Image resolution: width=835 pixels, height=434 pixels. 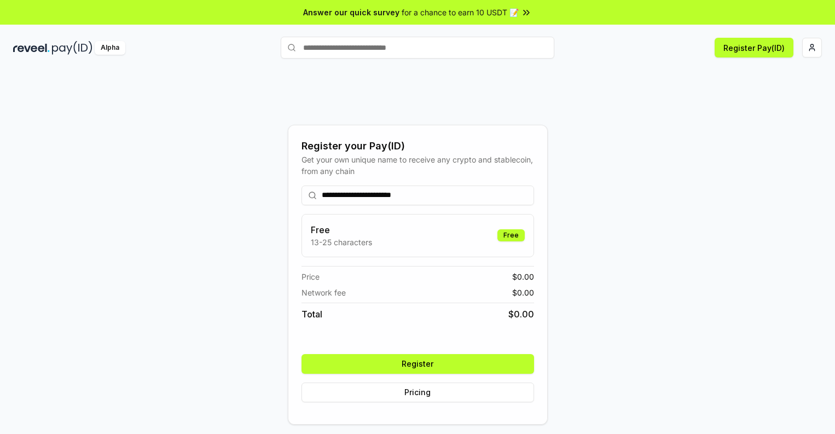 What do you see at coordinates (418, 364) in the screenshot?
I see `button: Register` at bounding box center [418, 364].